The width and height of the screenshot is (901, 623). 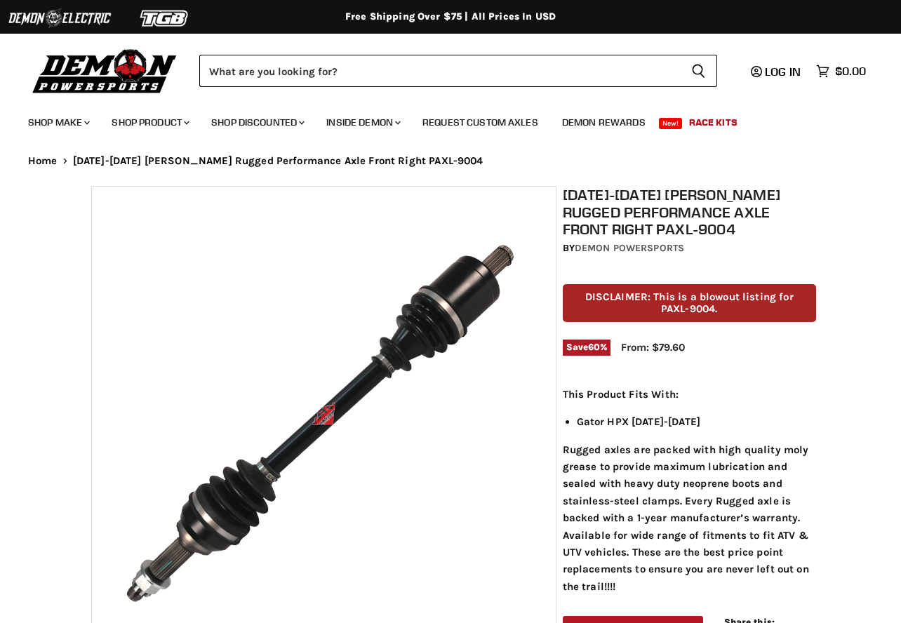 I want to click on a: Shop Product, so click(x=150, y=122).